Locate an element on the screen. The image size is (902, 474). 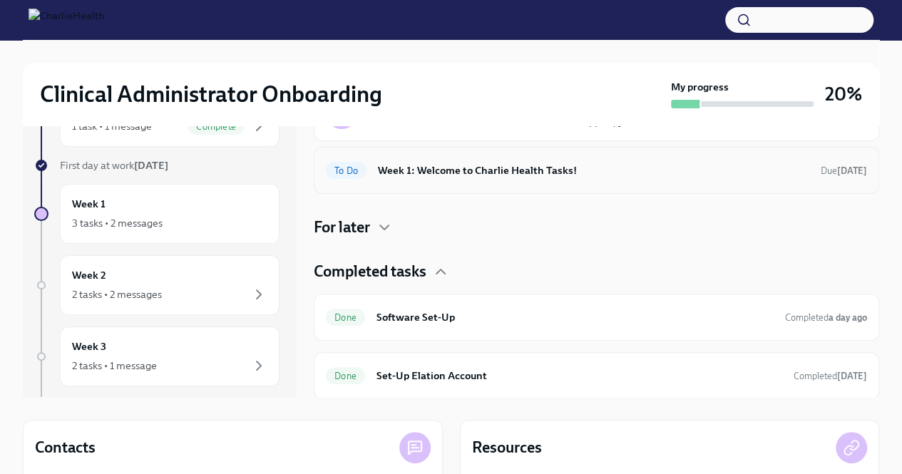
h4: For later is located at coordinates (342, 227).